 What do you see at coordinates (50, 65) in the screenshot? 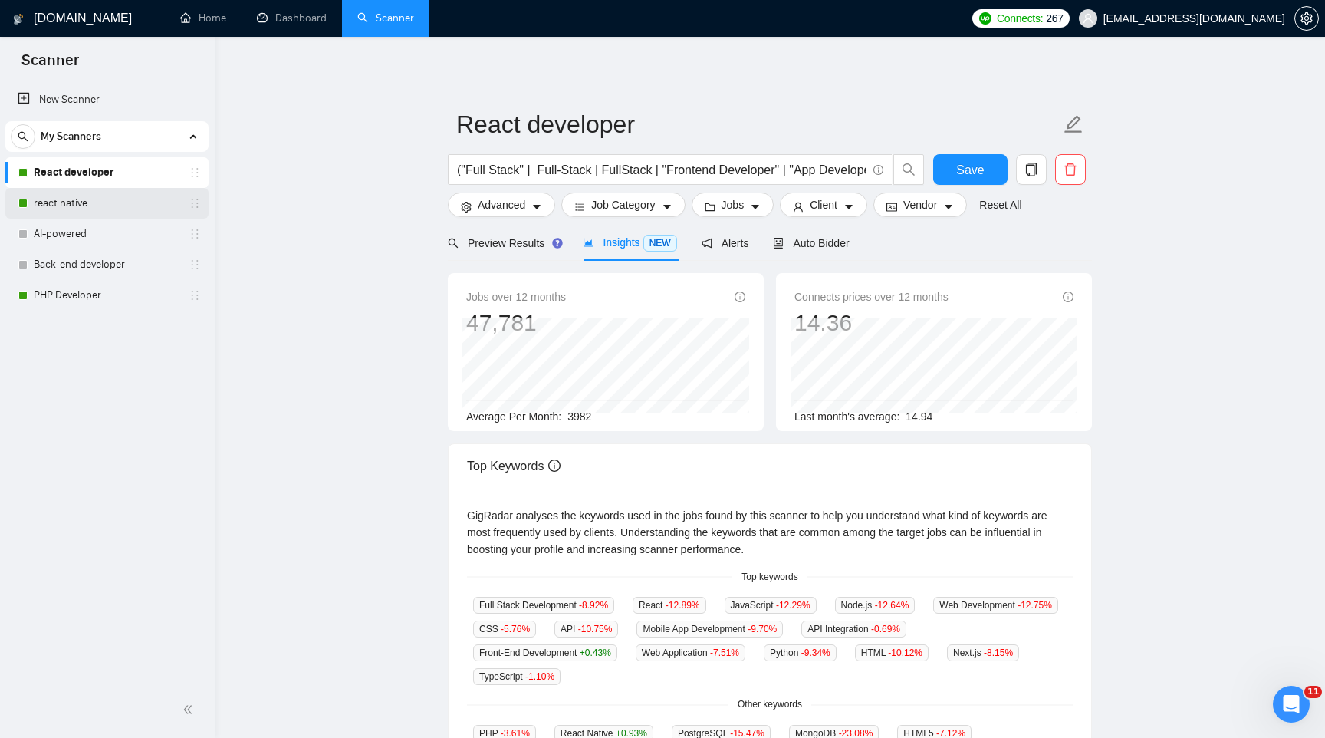
I see `span: Scanner` at bounding box center [50, 65].